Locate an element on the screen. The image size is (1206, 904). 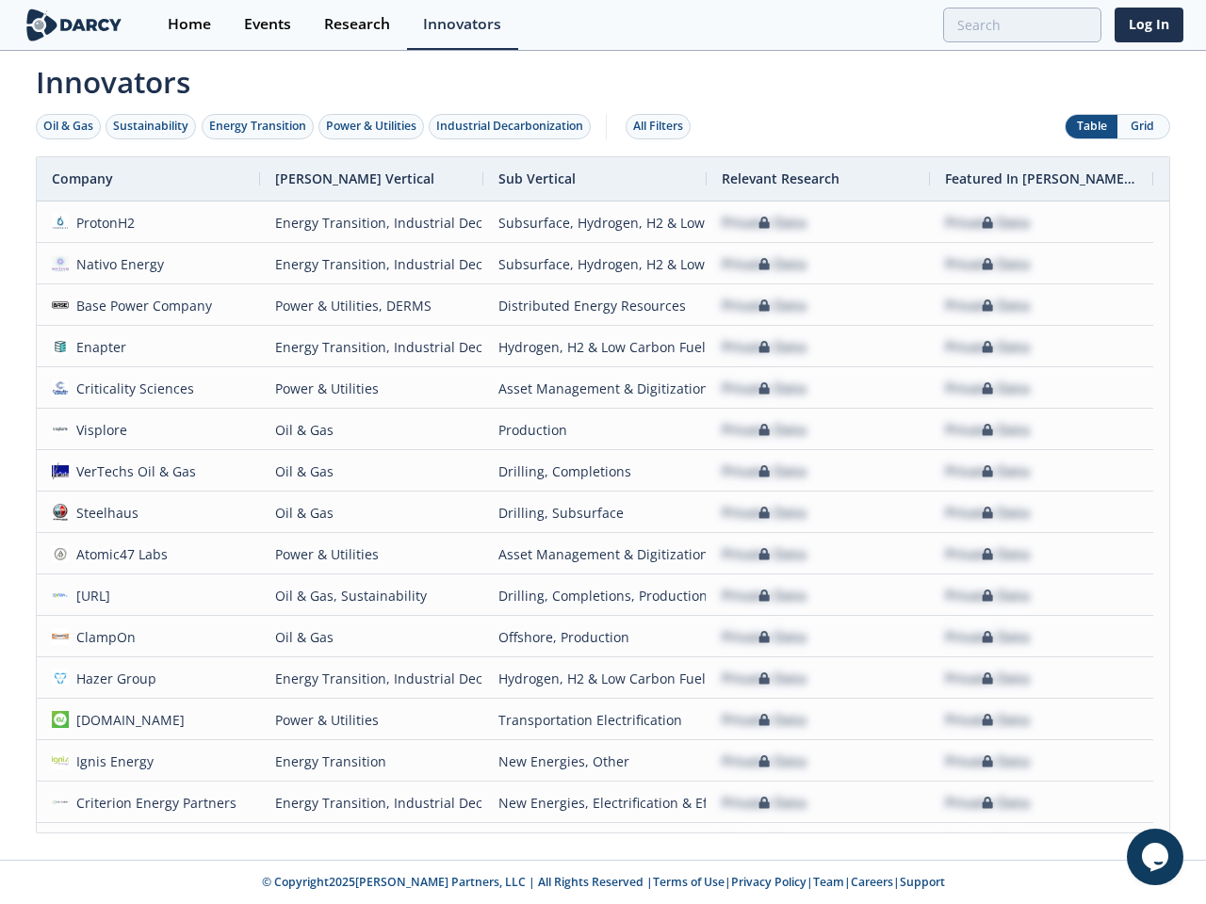
div: ClearVue Technologies is located at coordinates (144, 844).